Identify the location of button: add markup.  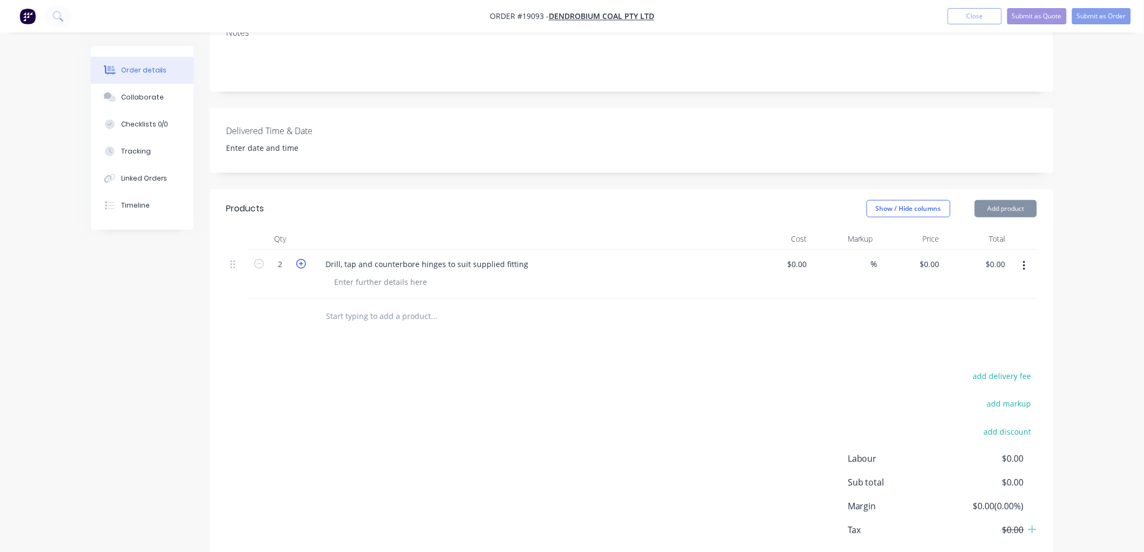
(1009, 403).